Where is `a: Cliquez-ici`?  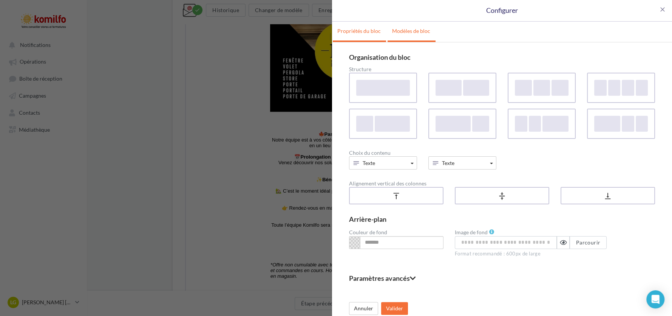
a: Cliquez-ici is located at coordinates (233, 8).